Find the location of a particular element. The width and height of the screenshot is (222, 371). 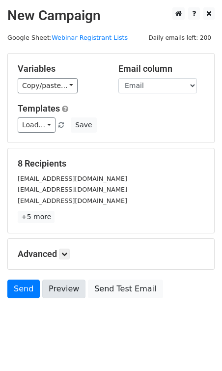

a: +5 more is located at coordinates (36, 217).